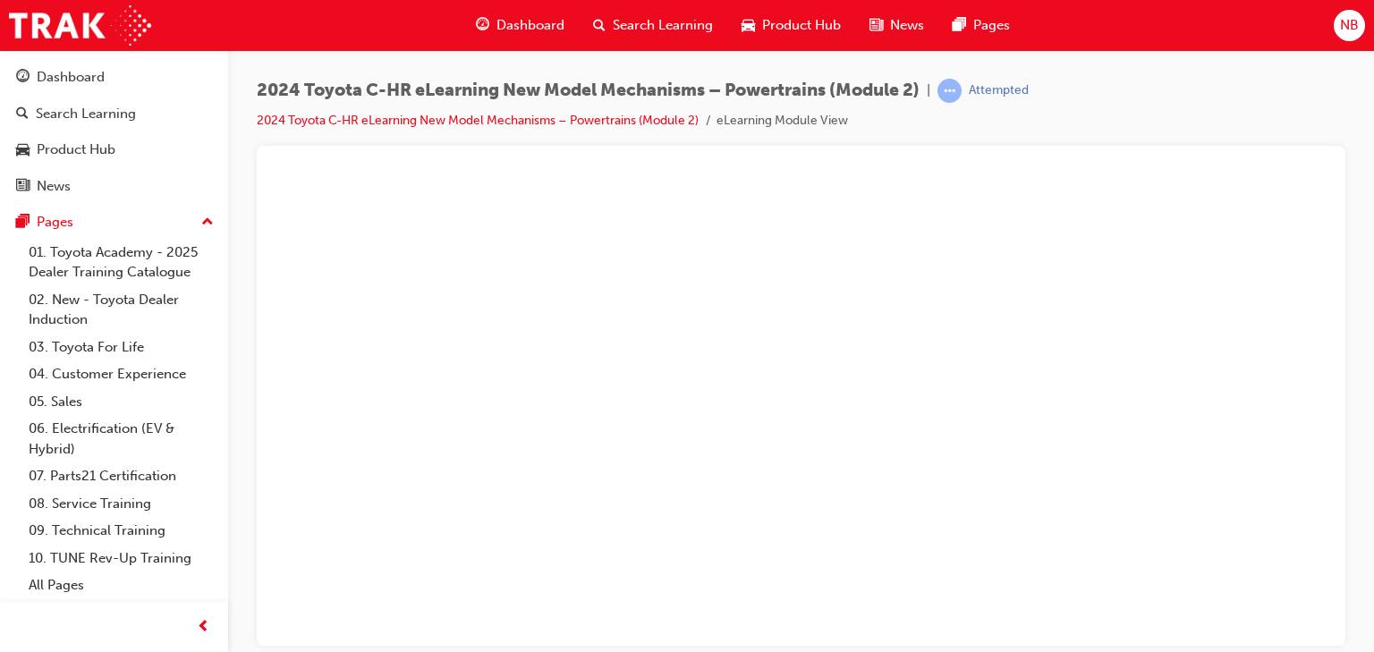  I want to click on a: 10. TUNE Rev-Up Training, so click(121, 558).